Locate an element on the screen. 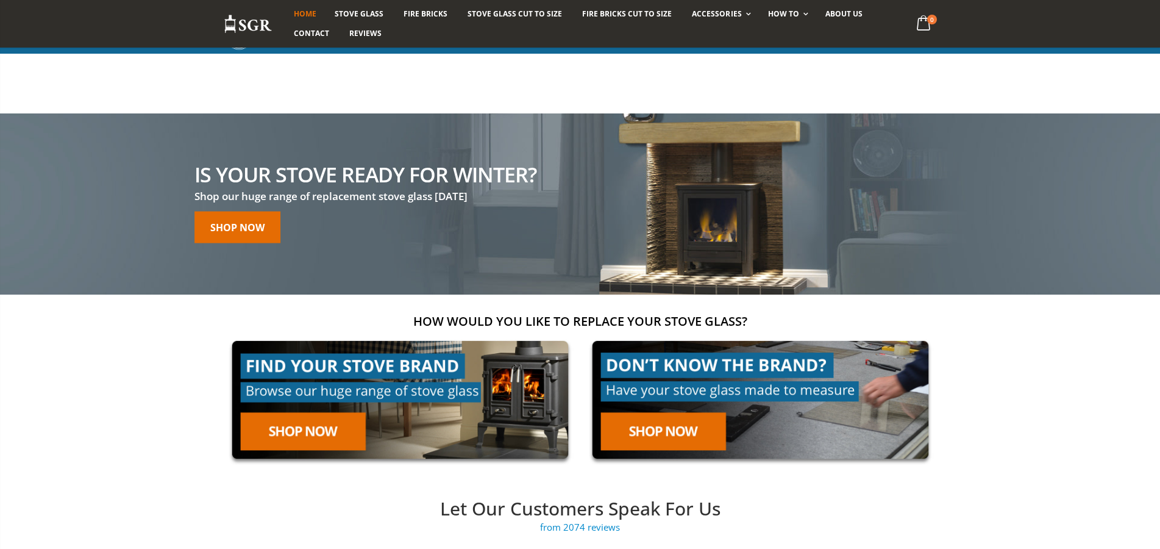  span: Accessories is located at coordinates (716, 13).